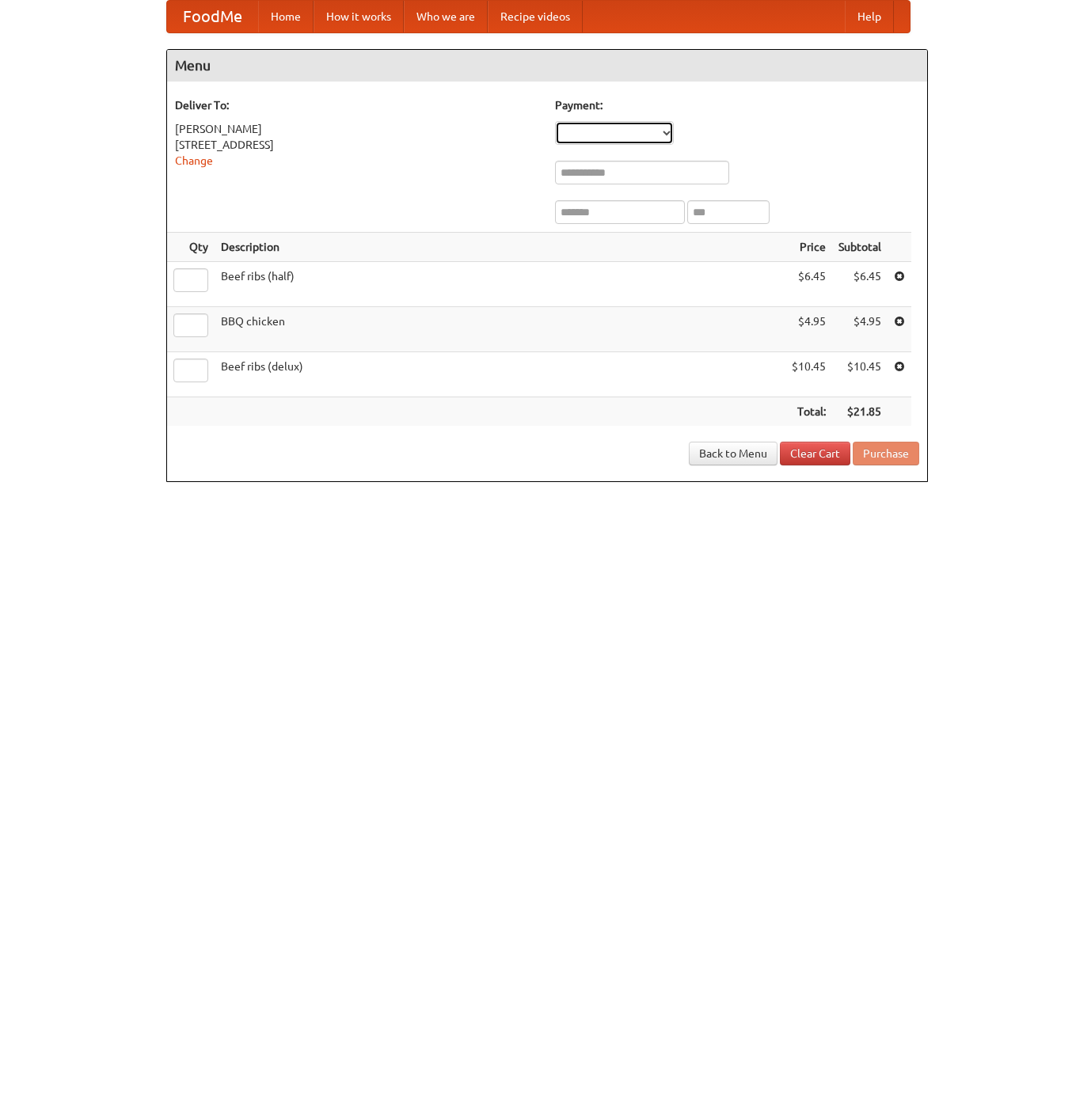 The image size is (1076, 1120). What do you see at coordinates (499, 247) in the screenshot?
I see `th: Description` at bounding box center [499, 247].